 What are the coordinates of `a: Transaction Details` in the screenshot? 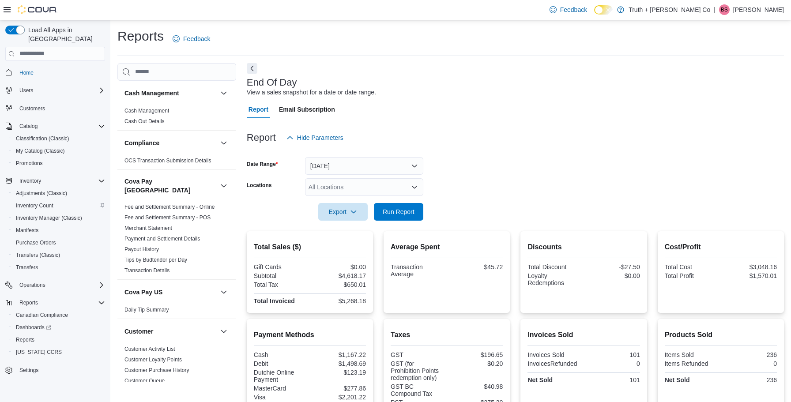 It's located at (147, 271).